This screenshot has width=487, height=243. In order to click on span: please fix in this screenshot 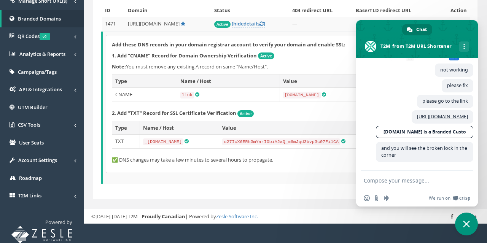, I will do `click(457, 85)`.